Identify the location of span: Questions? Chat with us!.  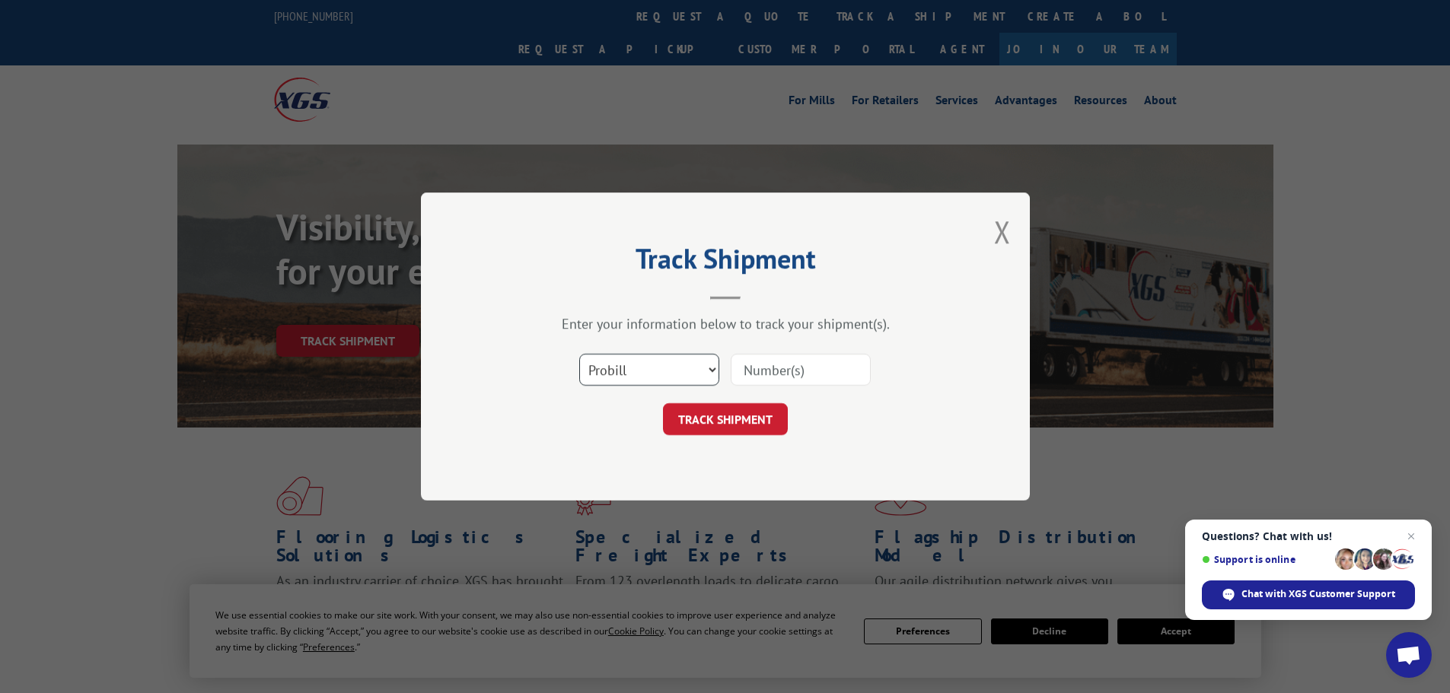
(1308, 537).